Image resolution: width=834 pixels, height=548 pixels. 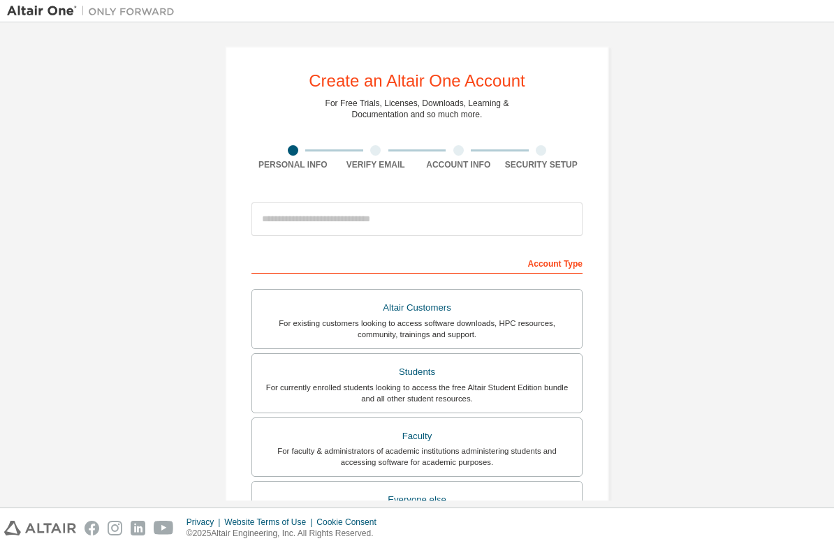 I want to click on p: © 2025 Altair Engineering, Inc. All Rights Reserved., so click(x=286, y=534).